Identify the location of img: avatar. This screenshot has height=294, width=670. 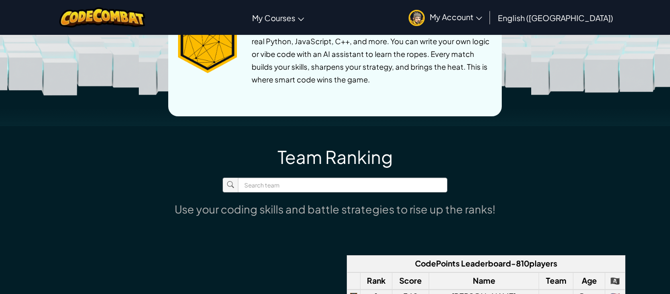
(416, 18).